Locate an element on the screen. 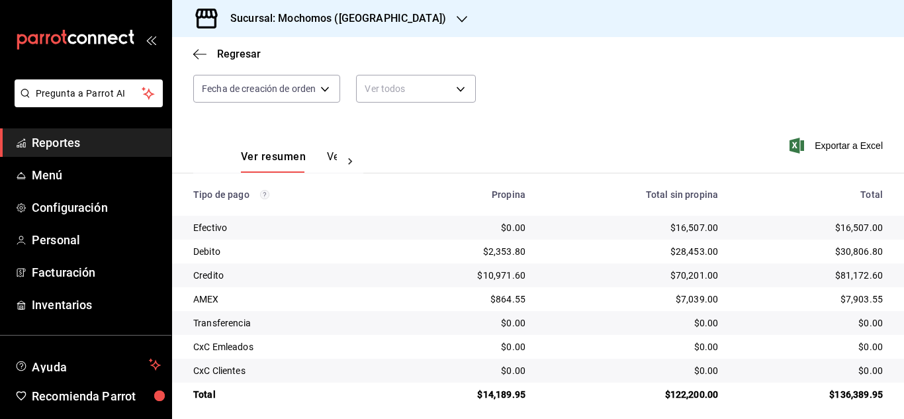 This screenshot has width=904, height=419. span: Personal is located at coordinates (96, 240).